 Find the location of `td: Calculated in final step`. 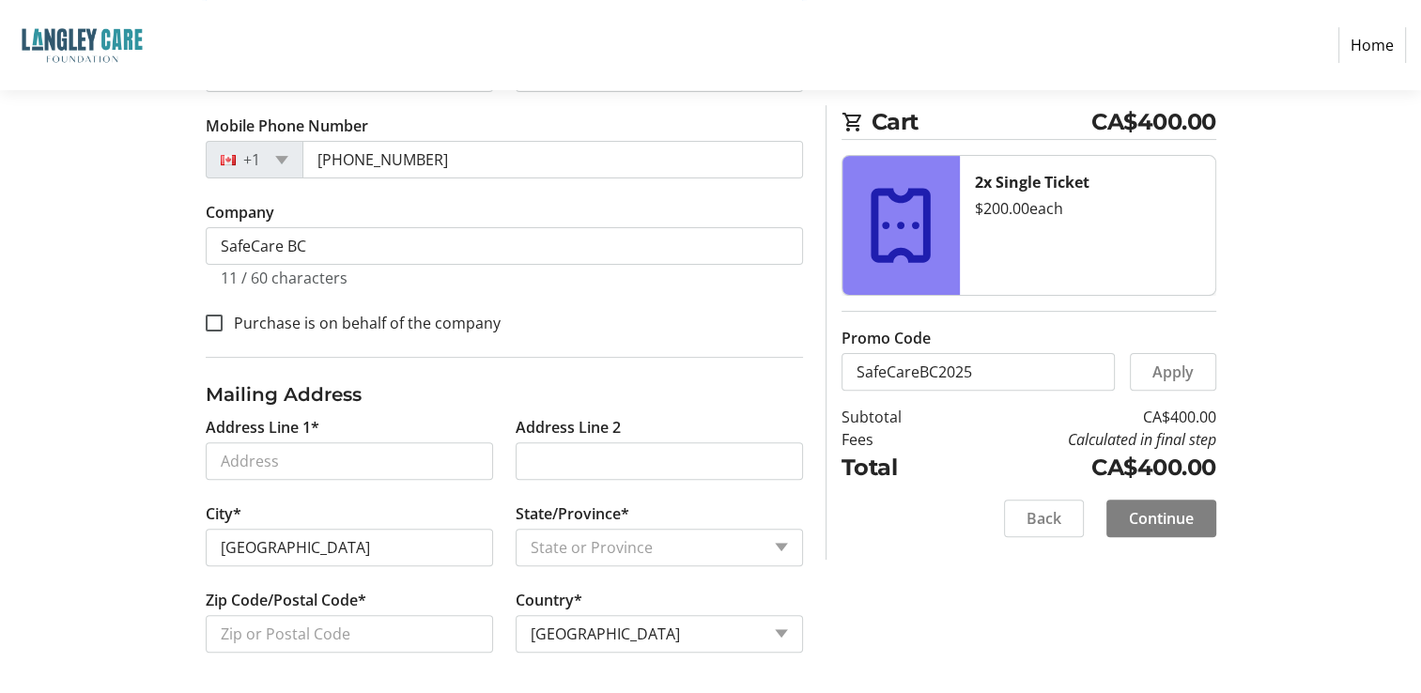

td: Calculated in final step is located at coordinates (1083, 439).